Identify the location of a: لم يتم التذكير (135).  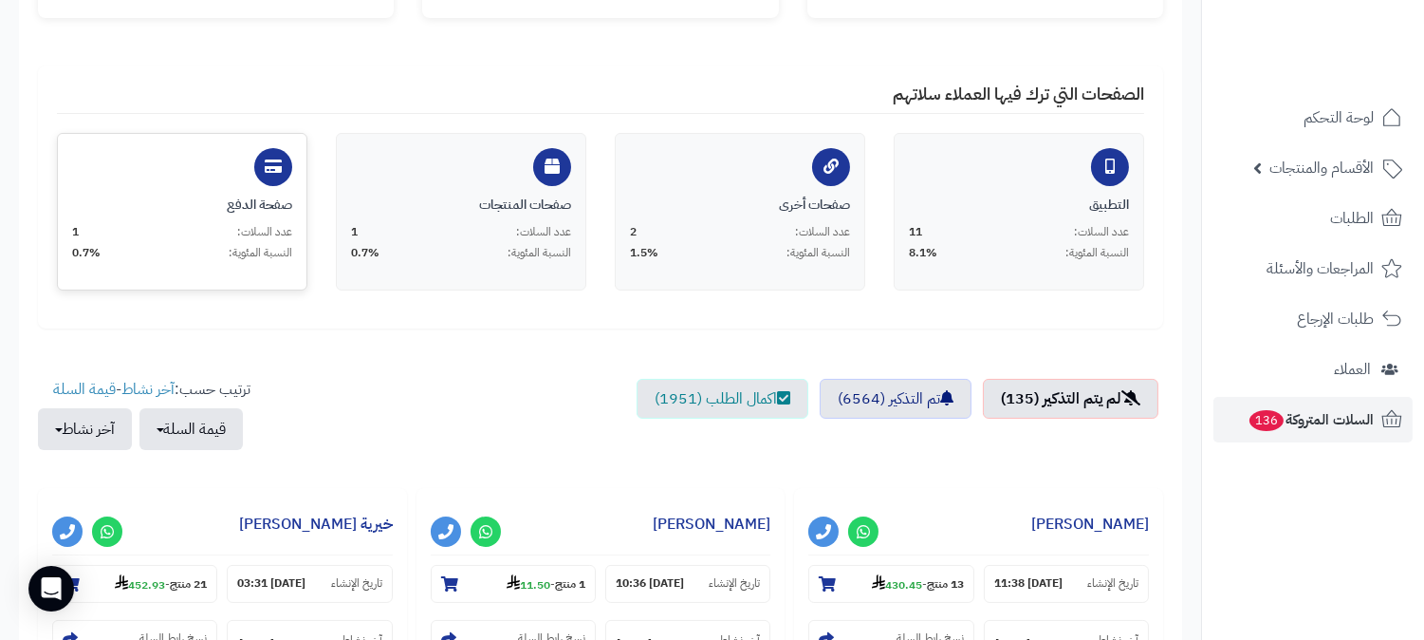
(1070, 399).